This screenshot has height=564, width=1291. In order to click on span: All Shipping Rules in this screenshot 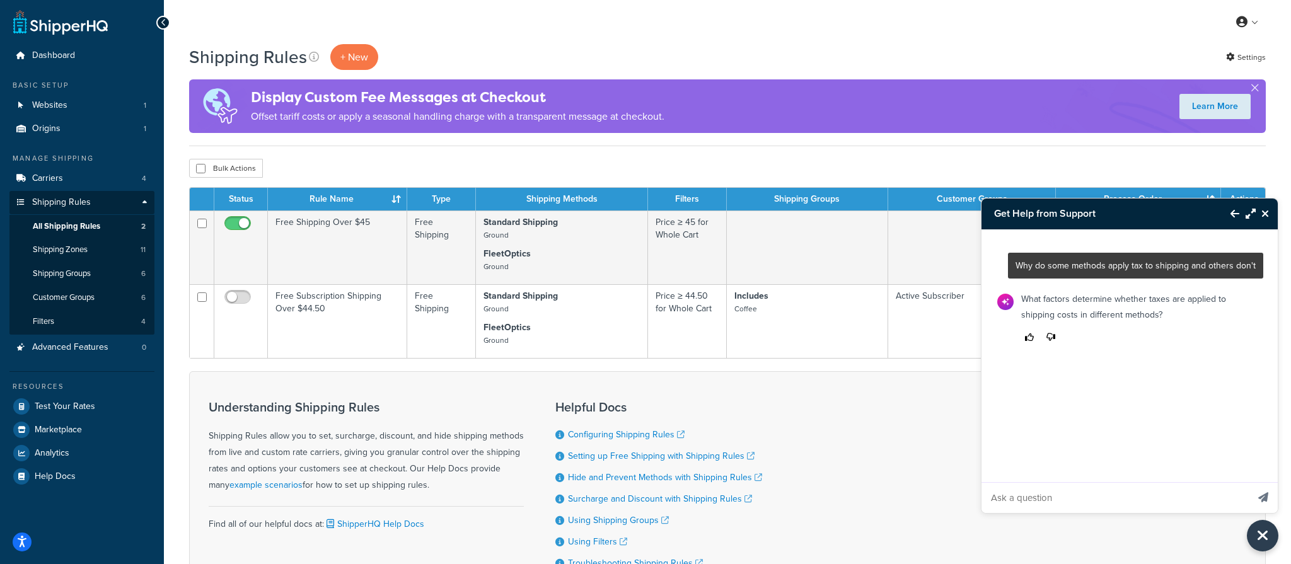, I will do `click(66, 226)`.